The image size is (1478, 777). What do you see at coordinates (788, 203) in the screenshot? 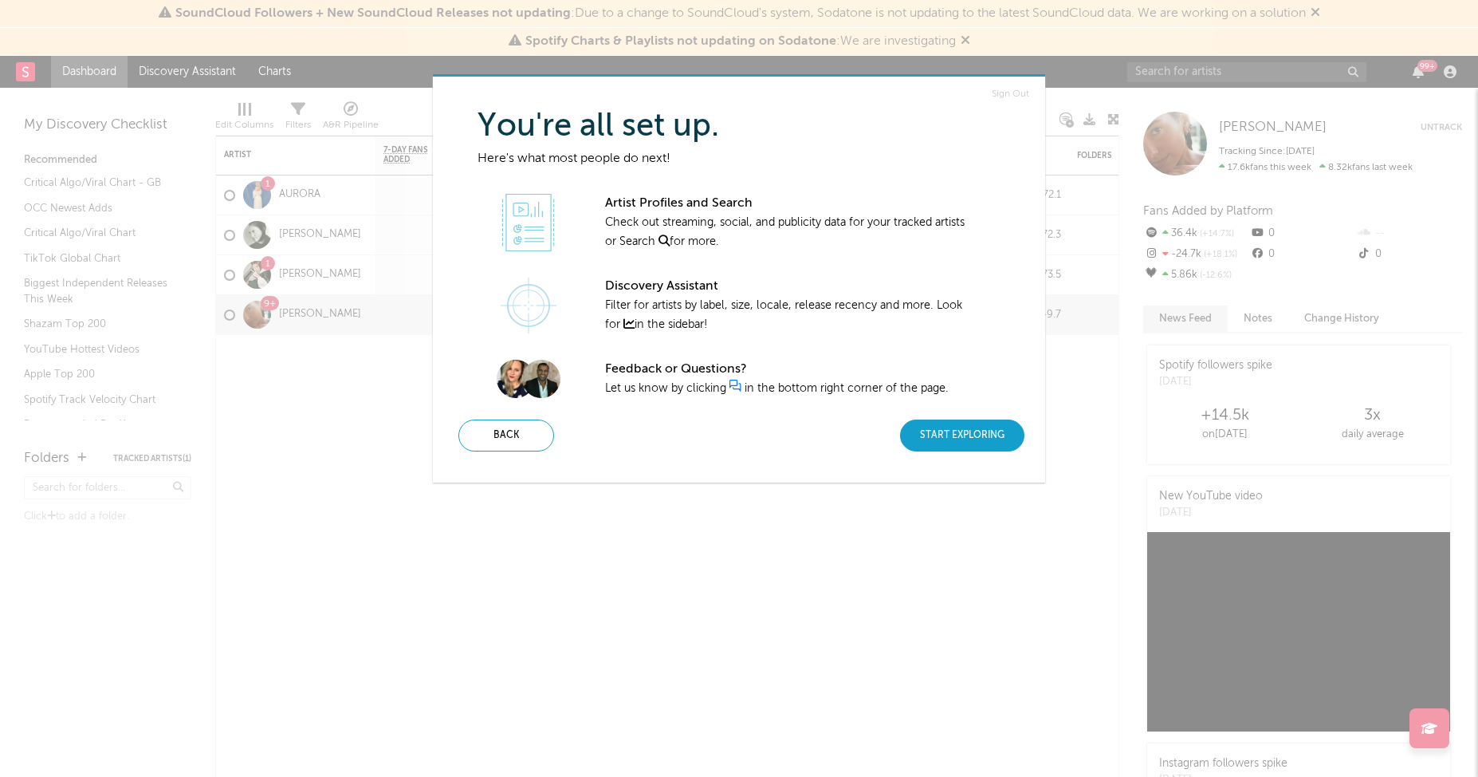
I see `div: Artist Profiles and Search` at bounding box center [788, 203].